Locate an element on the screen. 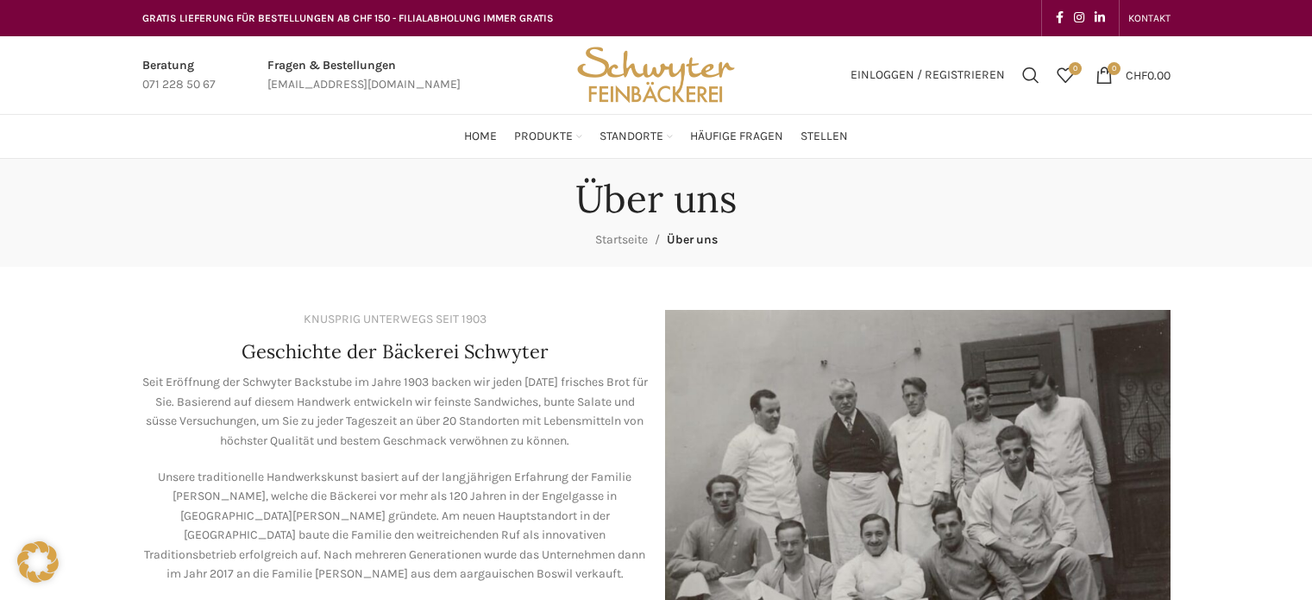 The height and width of the screenshot is (600, 1312). a: Stellen is located at coordinates (824, 136).